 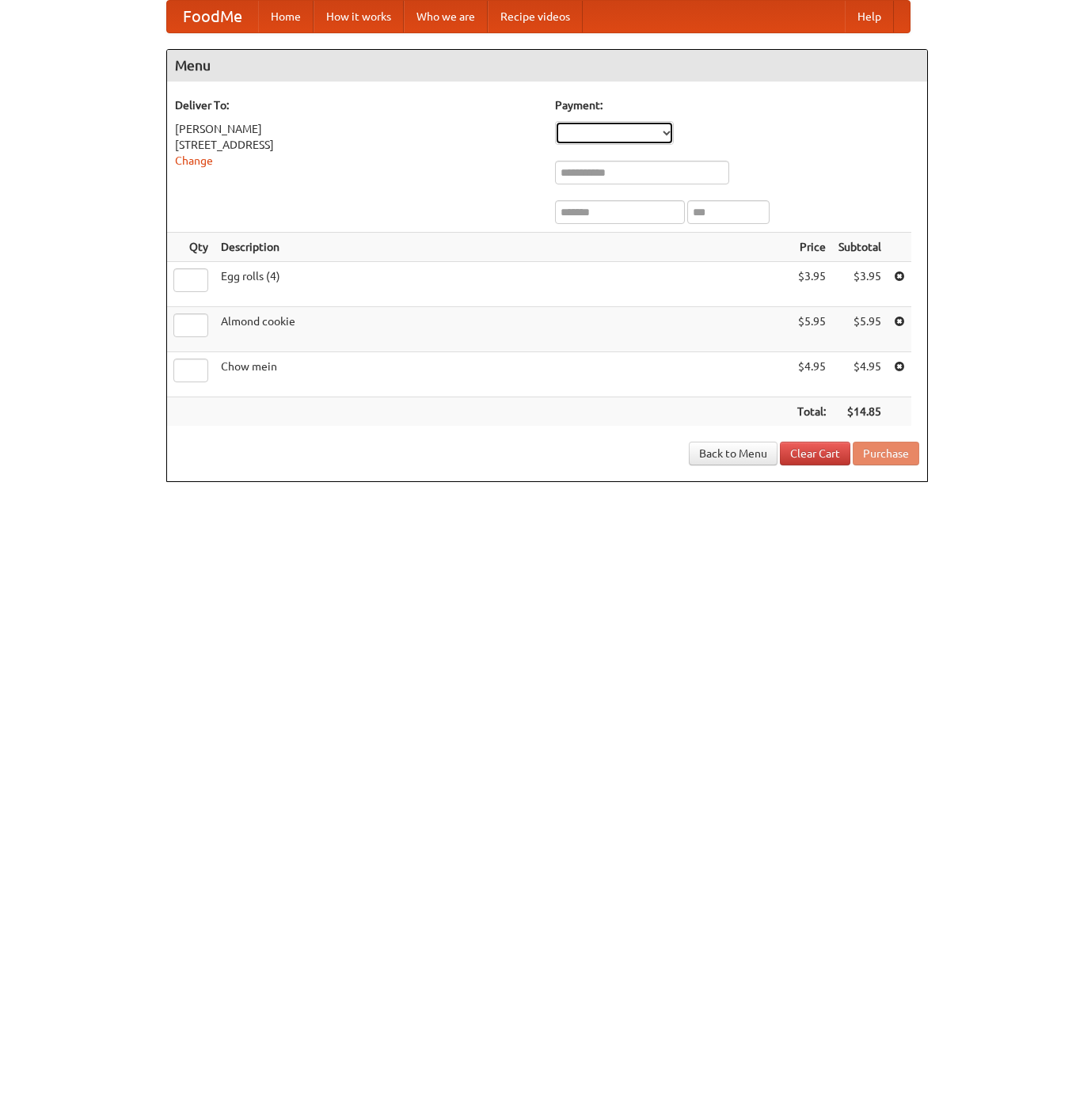 I want to click on th: Description, so click(x=503, y=247).